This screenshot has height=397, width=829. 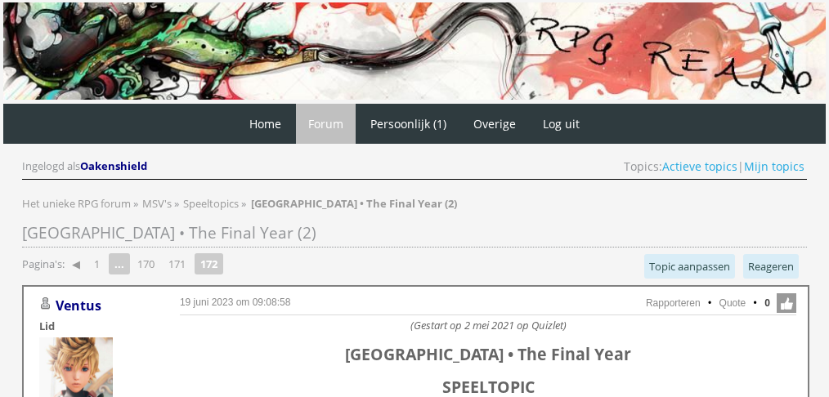 I want to click on span: Oakenshield, so click(x=114, y=166).